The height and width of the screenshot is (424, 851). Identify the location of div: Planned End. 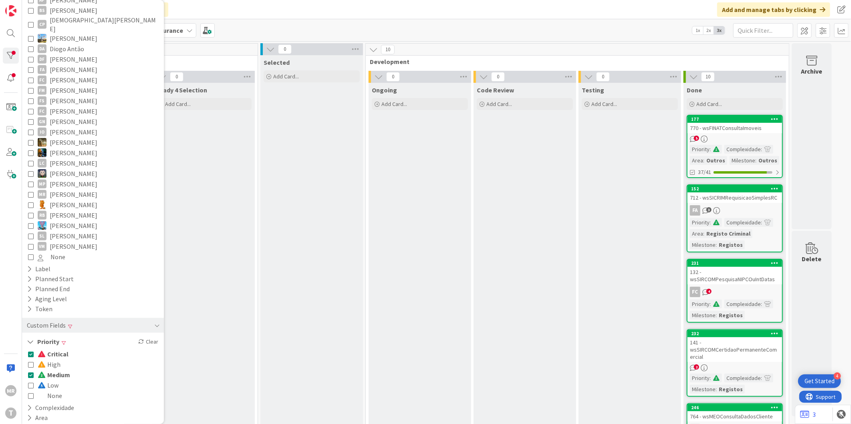
(48, 289).